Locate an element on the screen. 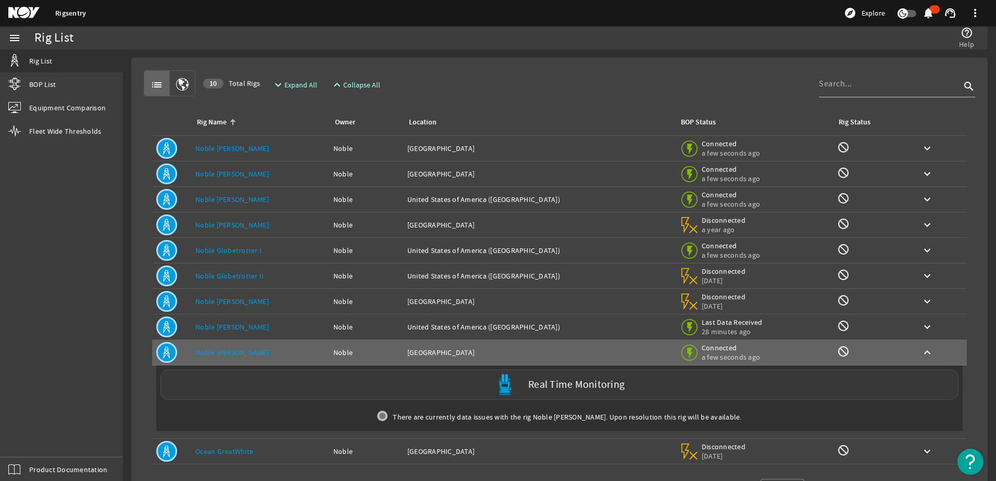 This screenshot has height=481, width=996. span: Last Data Received is located at coordinates (732, 322).